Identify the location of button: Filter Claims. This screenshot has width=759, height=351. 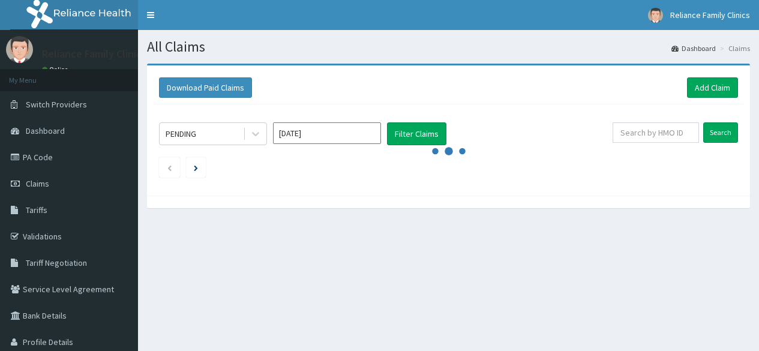
(416, 134).